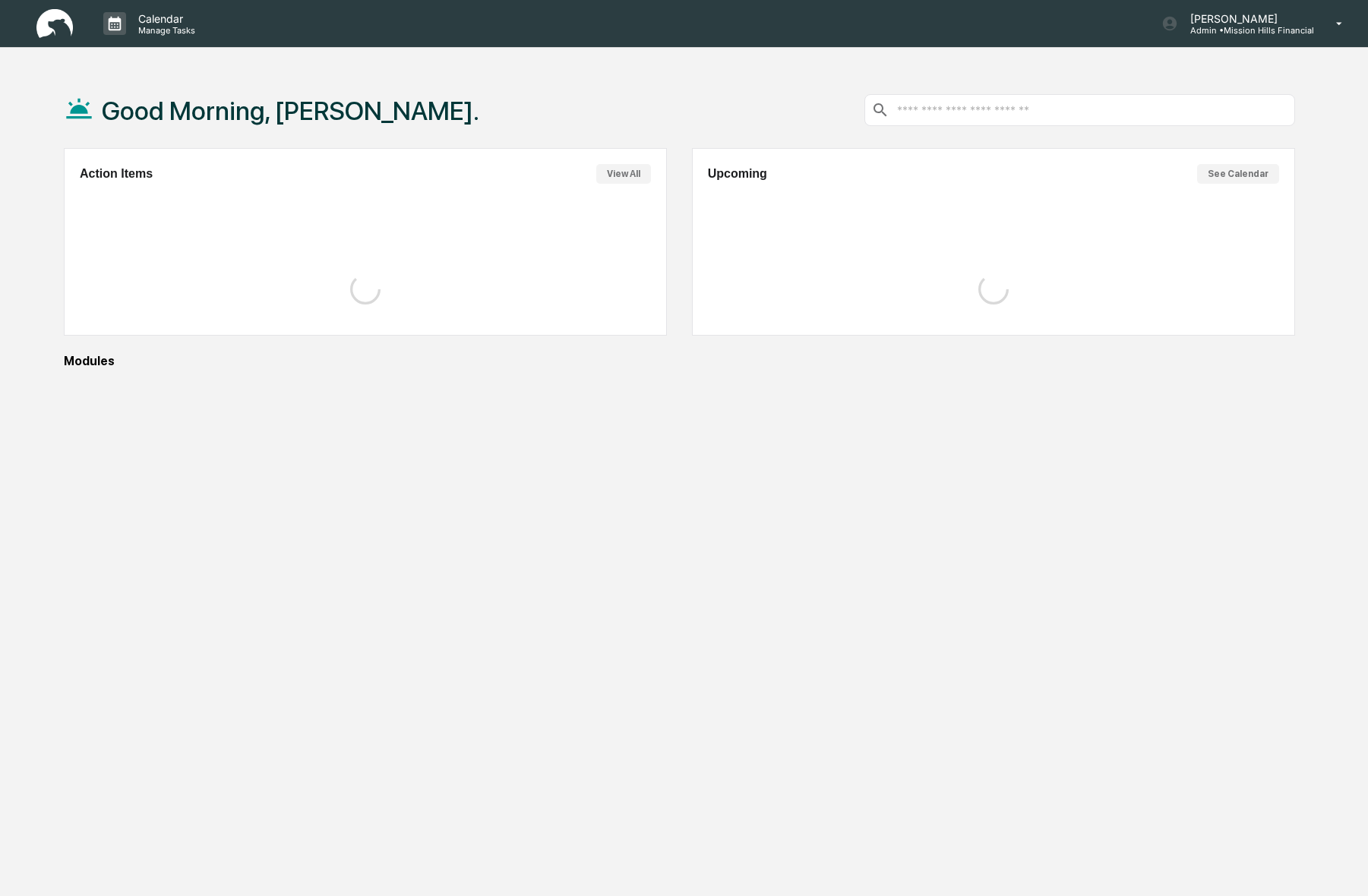 The image size is (1368, 896). I want to click on p: Calendar, so click(164, 19).